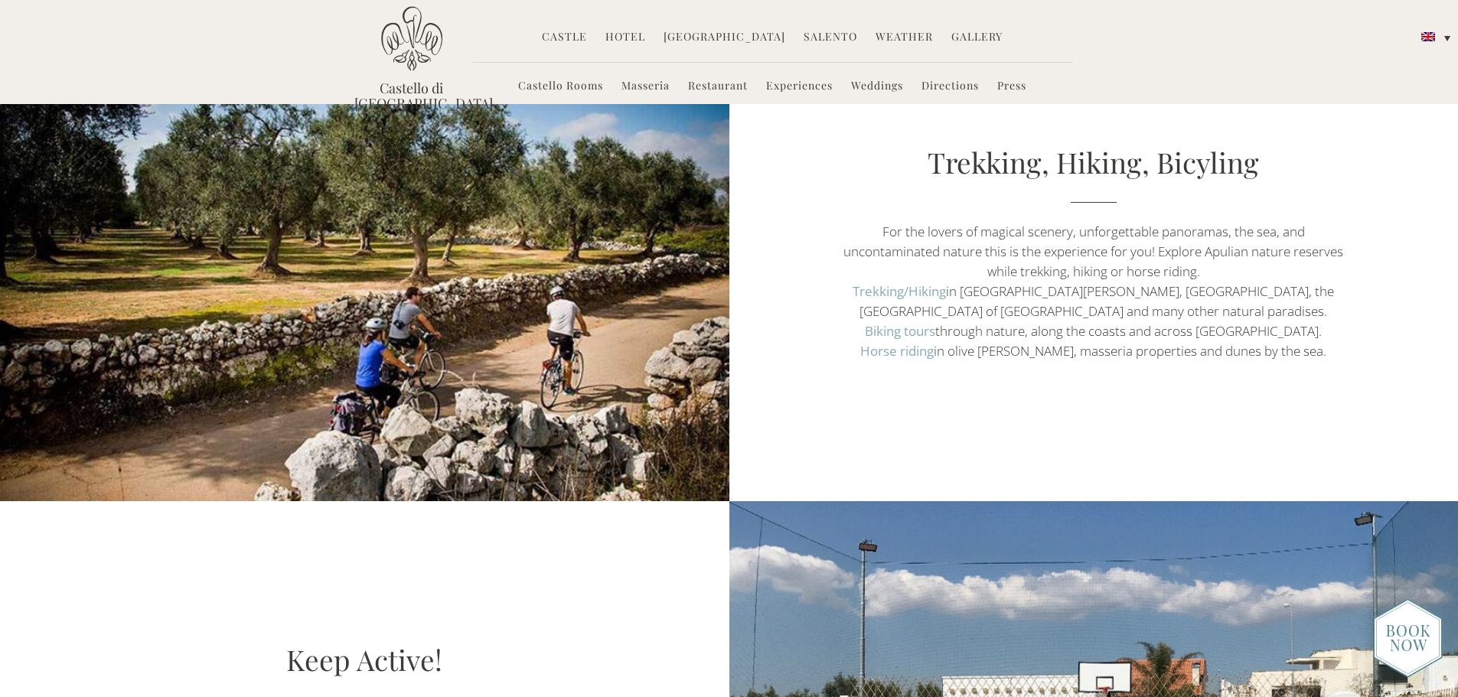 This screenshot has width=1458, height=697. Describe the element at coordinates (900, 331) in the screenshot. I see `span: Biking tours` at that location.